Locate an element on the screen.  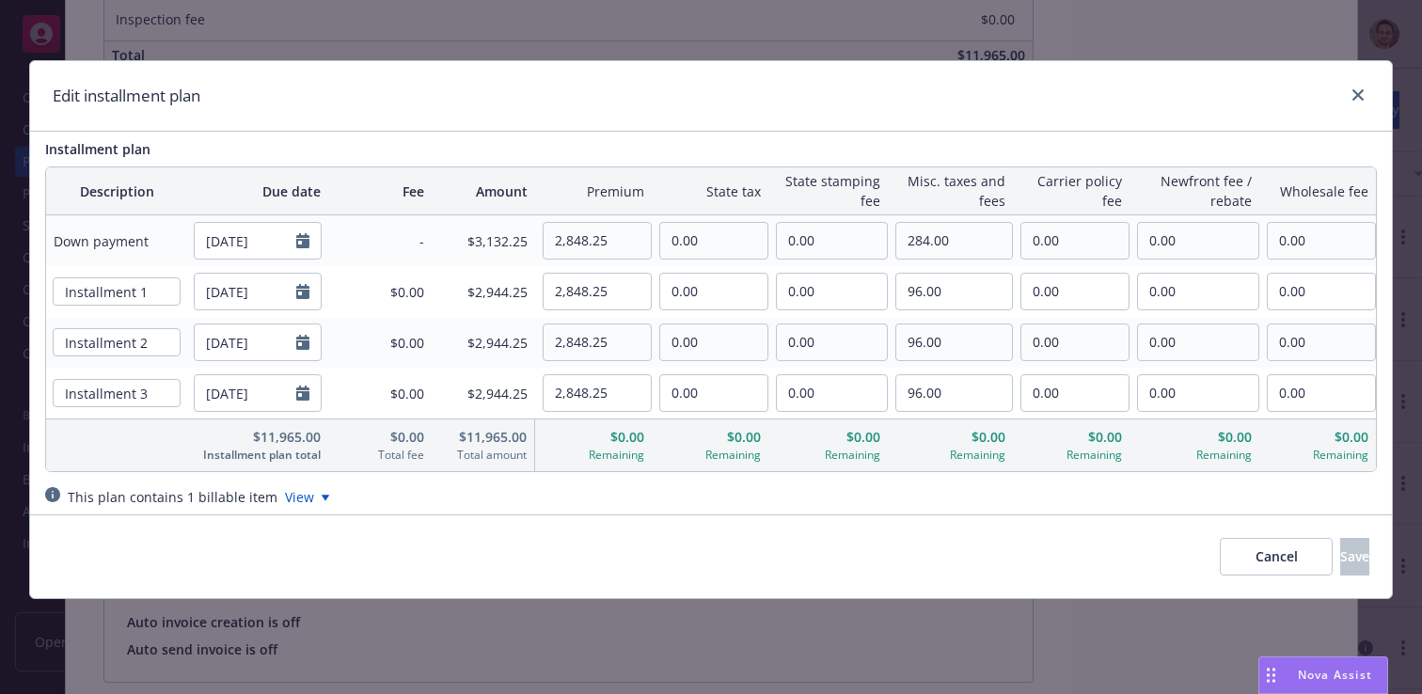
span: Premium is located at coordinates (594, 191).